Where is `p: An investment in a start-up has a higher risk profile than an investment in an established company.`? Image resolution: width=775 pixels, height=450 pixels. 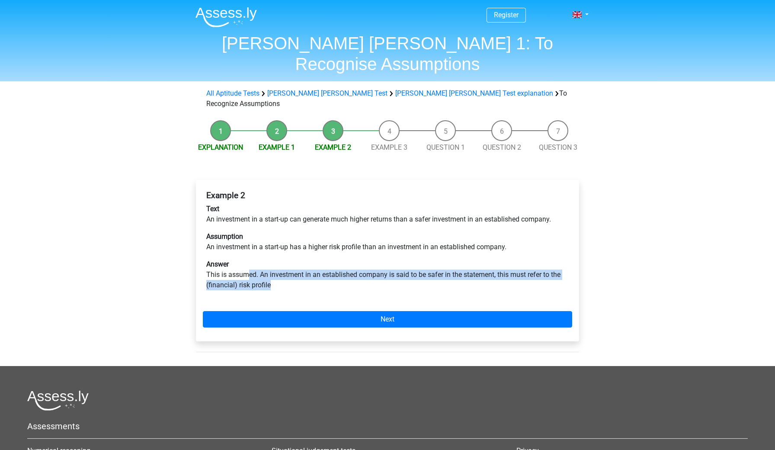 p: An investment in a start-up has a higher risk profile than an investment in an established company. is located at coordinates (387, 242).